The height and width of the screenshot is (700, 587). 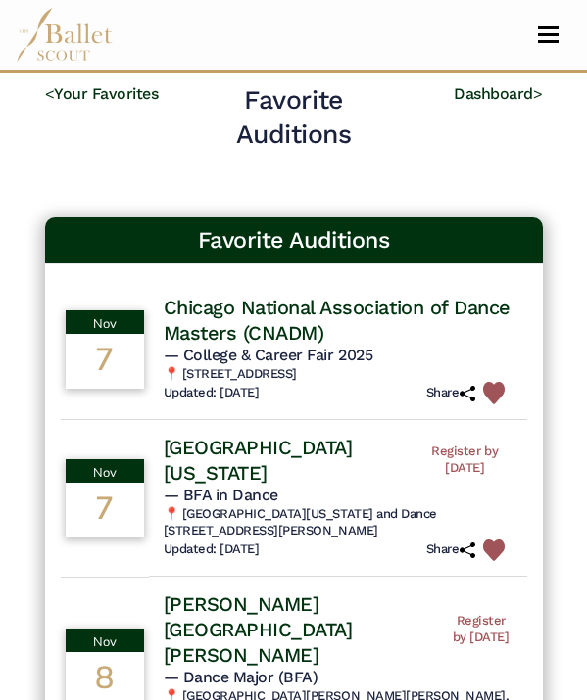 What do you see at coordinates (294, 240) in the screenshot?
I see `h3: Favorite Auditions` at bounding box center [294, 240].